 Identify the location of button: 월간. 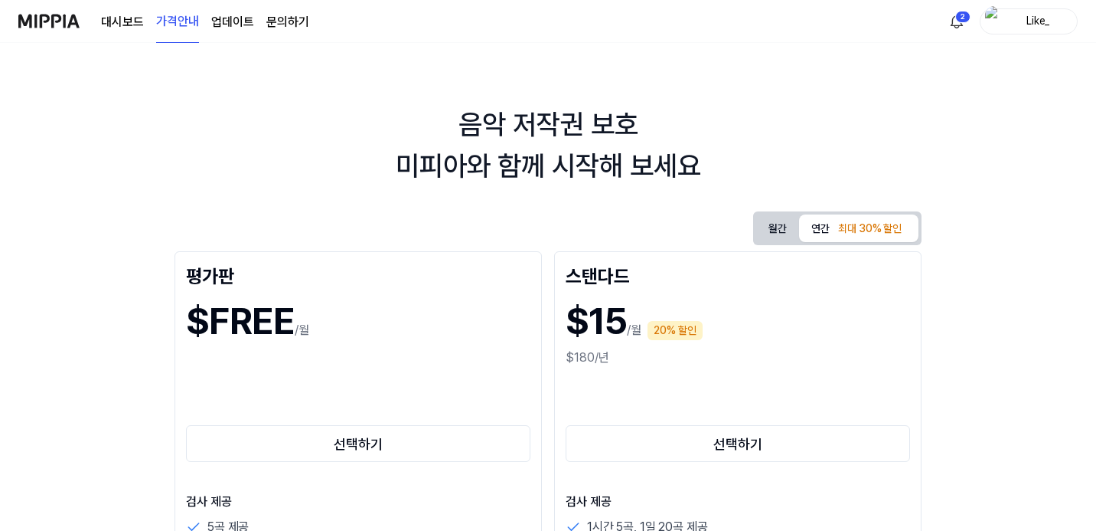
(778, 228).